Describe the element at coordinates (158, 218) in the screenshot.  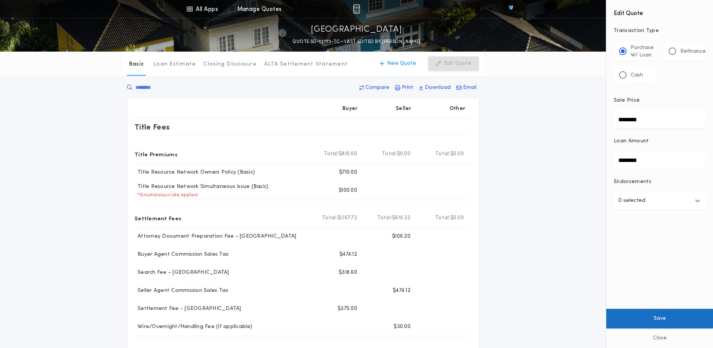
I see `p: Settlement Fees` at that location.